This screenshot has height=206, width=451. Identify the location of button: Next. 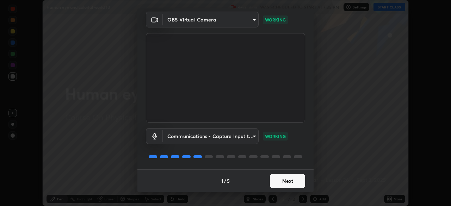
(288, 181).